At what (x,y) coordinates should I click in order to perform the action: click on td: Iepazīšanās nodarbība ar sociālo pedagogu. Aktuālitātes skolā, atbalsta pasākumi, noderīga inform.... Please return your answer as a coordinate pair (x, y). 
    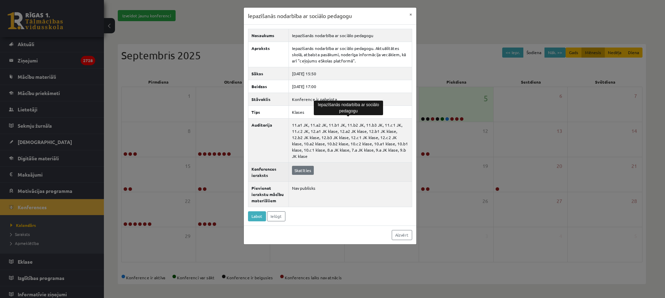
    Looking at the image, I should click on (350, 54).